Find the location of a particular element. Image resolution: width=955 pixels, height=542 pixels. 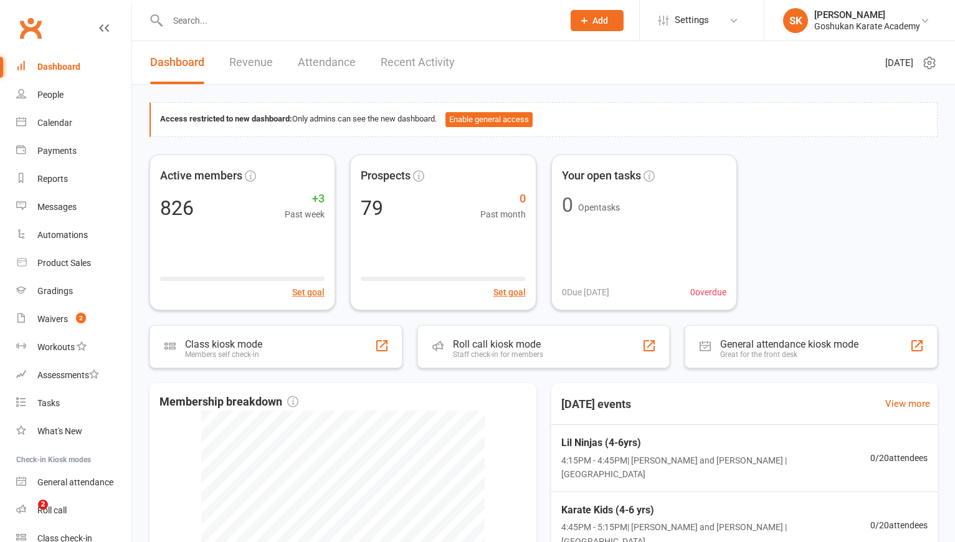

button: Enable general access is located at coordinates (489, 120).